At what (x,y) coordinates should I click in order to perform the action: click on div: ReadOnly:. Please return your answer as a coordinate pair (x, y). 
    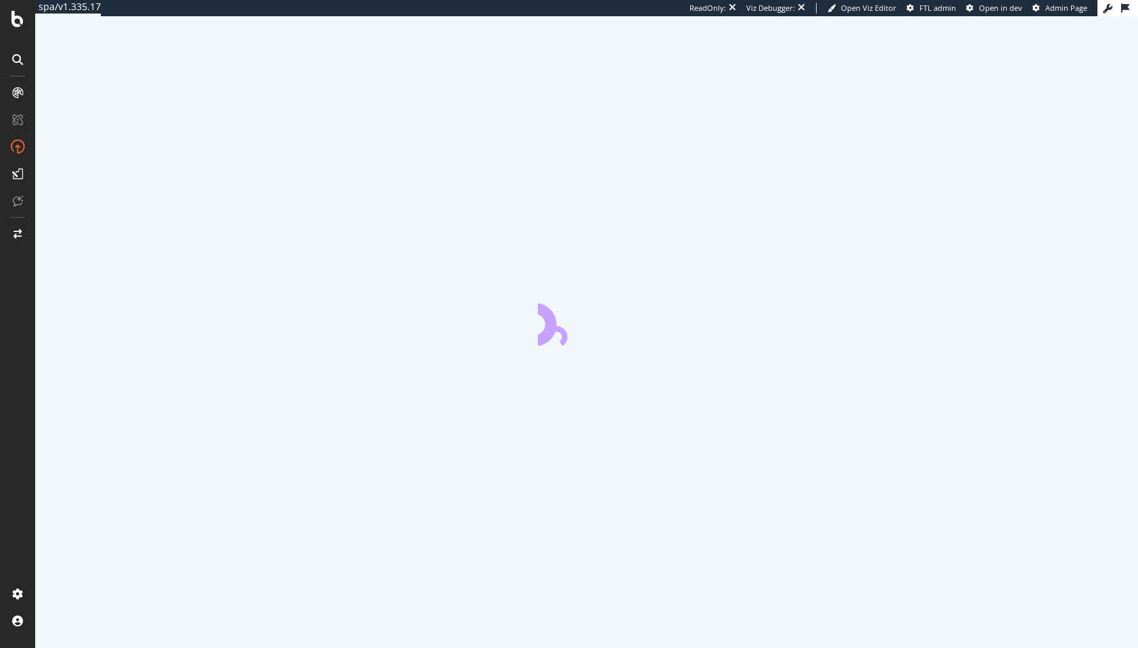
    Looking at the image, I should click on (708, 8).